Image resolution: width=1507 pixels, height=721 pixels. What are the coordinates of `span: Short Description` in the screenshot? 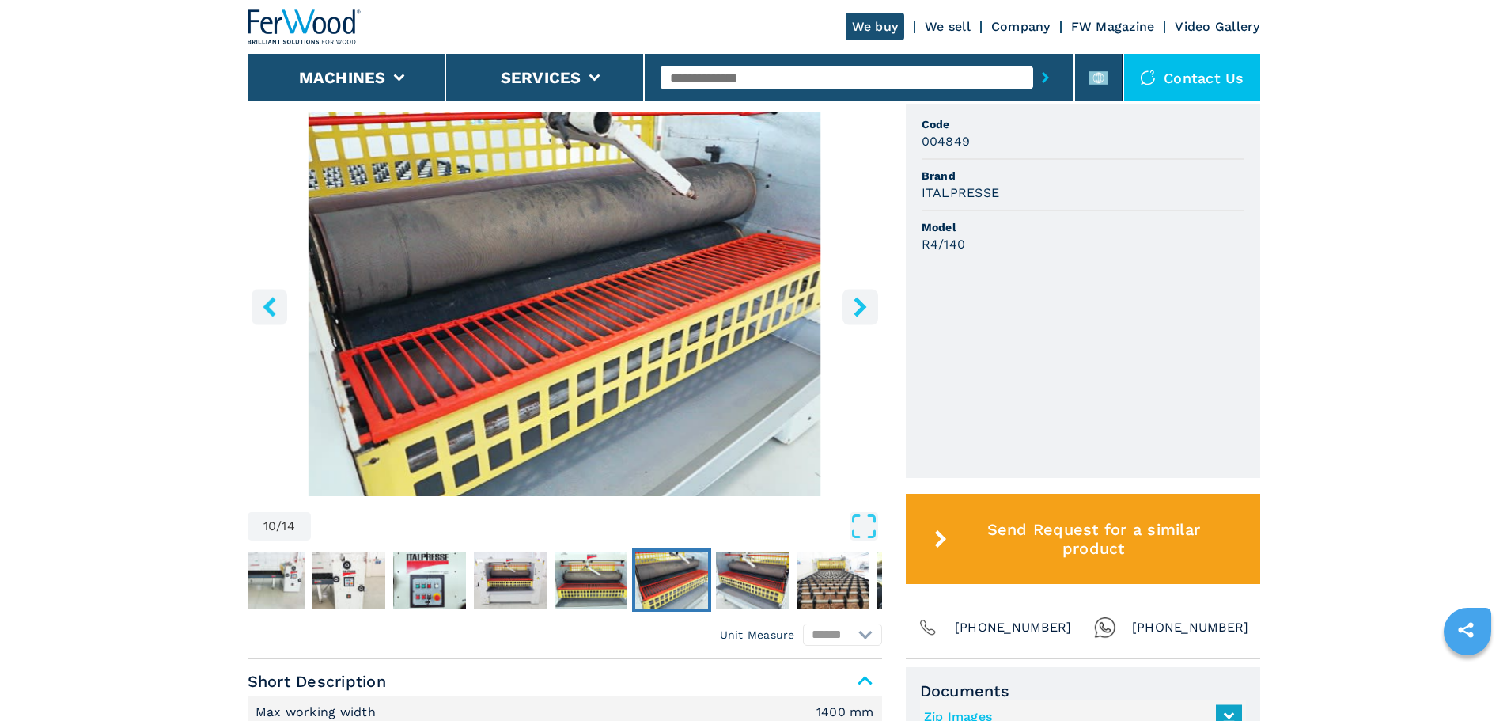 It's located at (565, 681).